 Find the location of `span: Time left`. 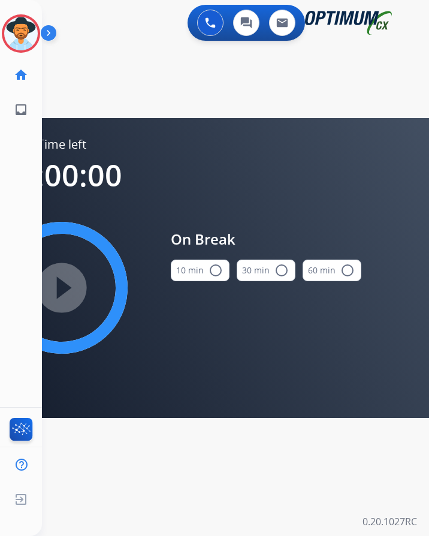

span: Time left is located at coordinates (62, 144).